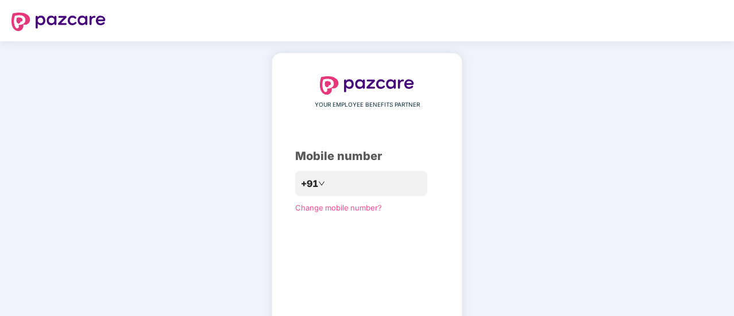  Describe the element at coordinates (321, 184) in the screenshot. I see `span: down` at that location.